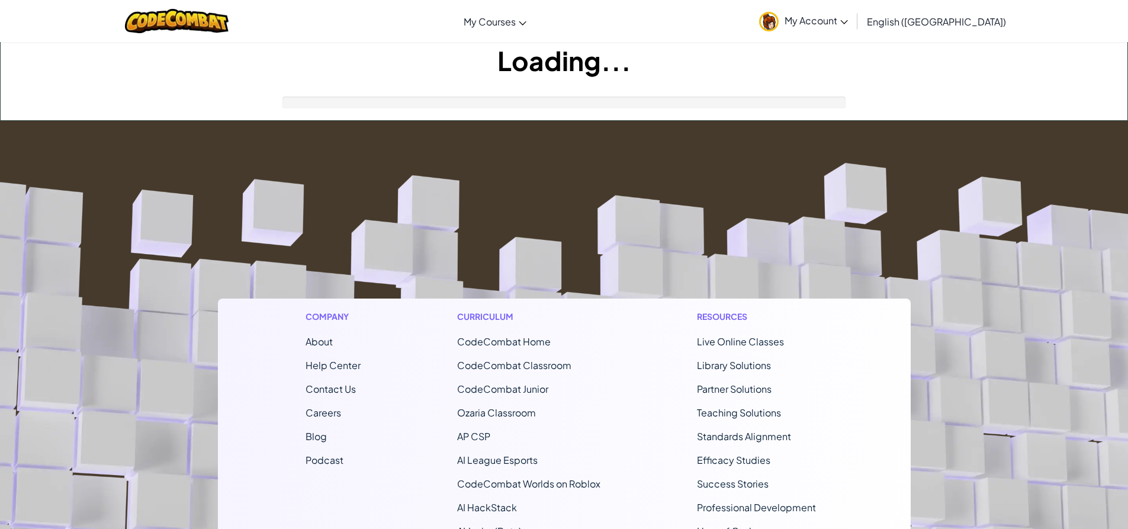 The image size is (1128, 529). Describe the element at coordinates (176, 21) in the screenshot. I see `img: CodeCombat logo` at that location.